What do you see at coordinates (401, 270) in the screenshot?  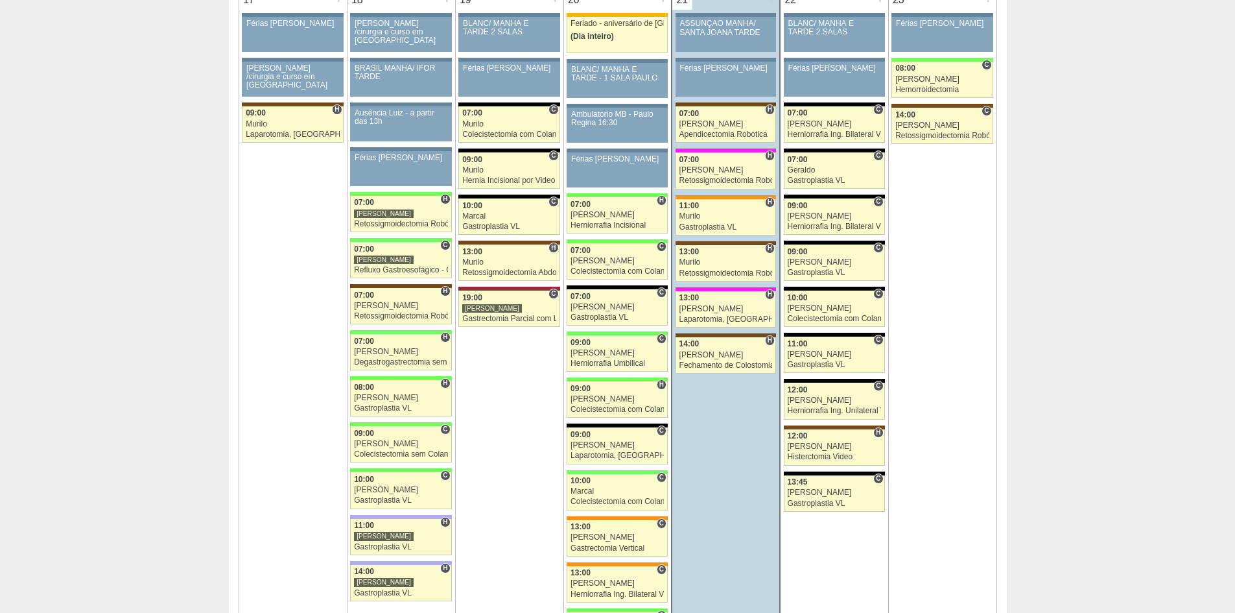 I see `div: Refluxo Gastroesofágico - Cirurgia VL` at bounding box center [401, 270].